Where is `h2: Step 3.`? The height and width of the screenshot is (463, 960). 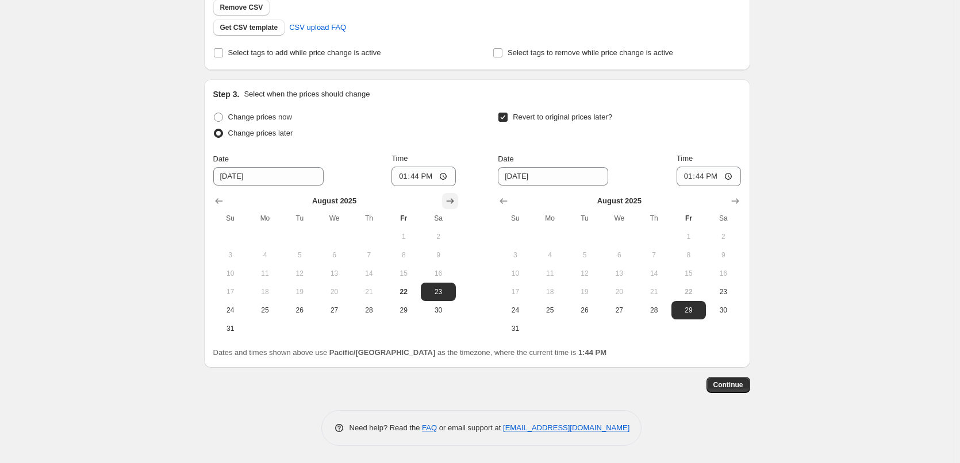
h2: Step 3. is located at coordinates (226, 94).